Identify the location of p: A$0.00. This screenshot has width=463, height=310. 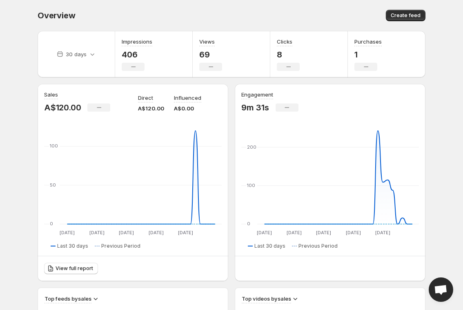
(187, 108).